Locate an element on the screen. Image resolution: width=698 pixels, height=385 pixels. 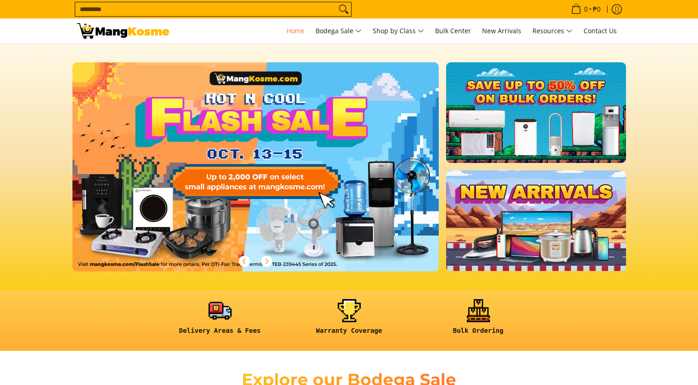
button: Next is located at coordinates (267, 261).